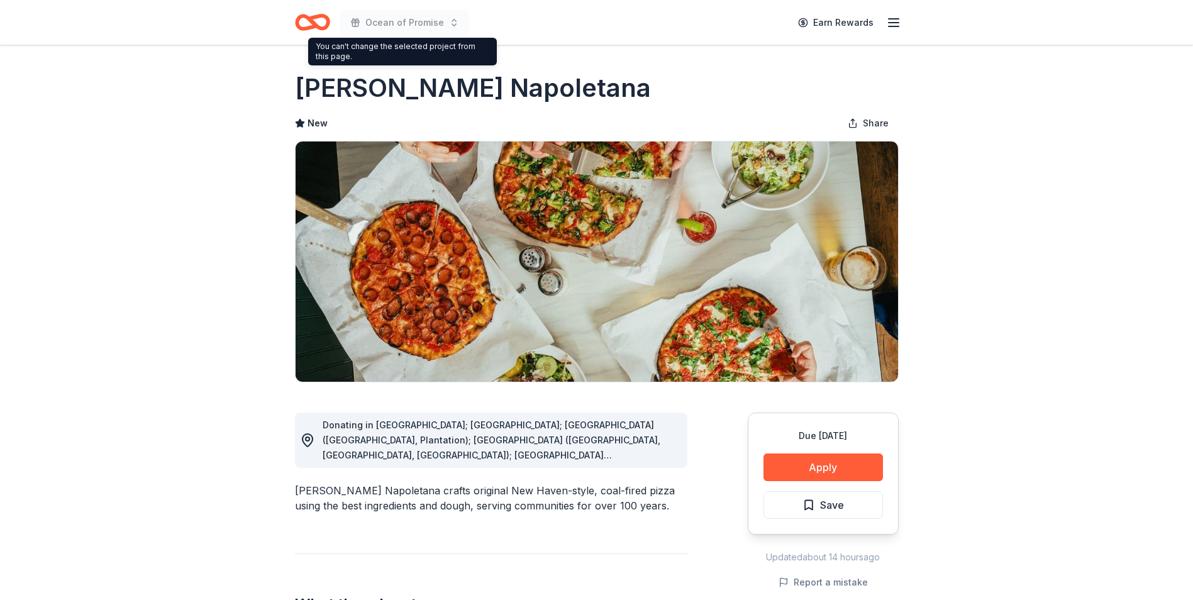 The height and width of the screenshot is (600, 1193). I want to click on span: Share, so click(876, 123).